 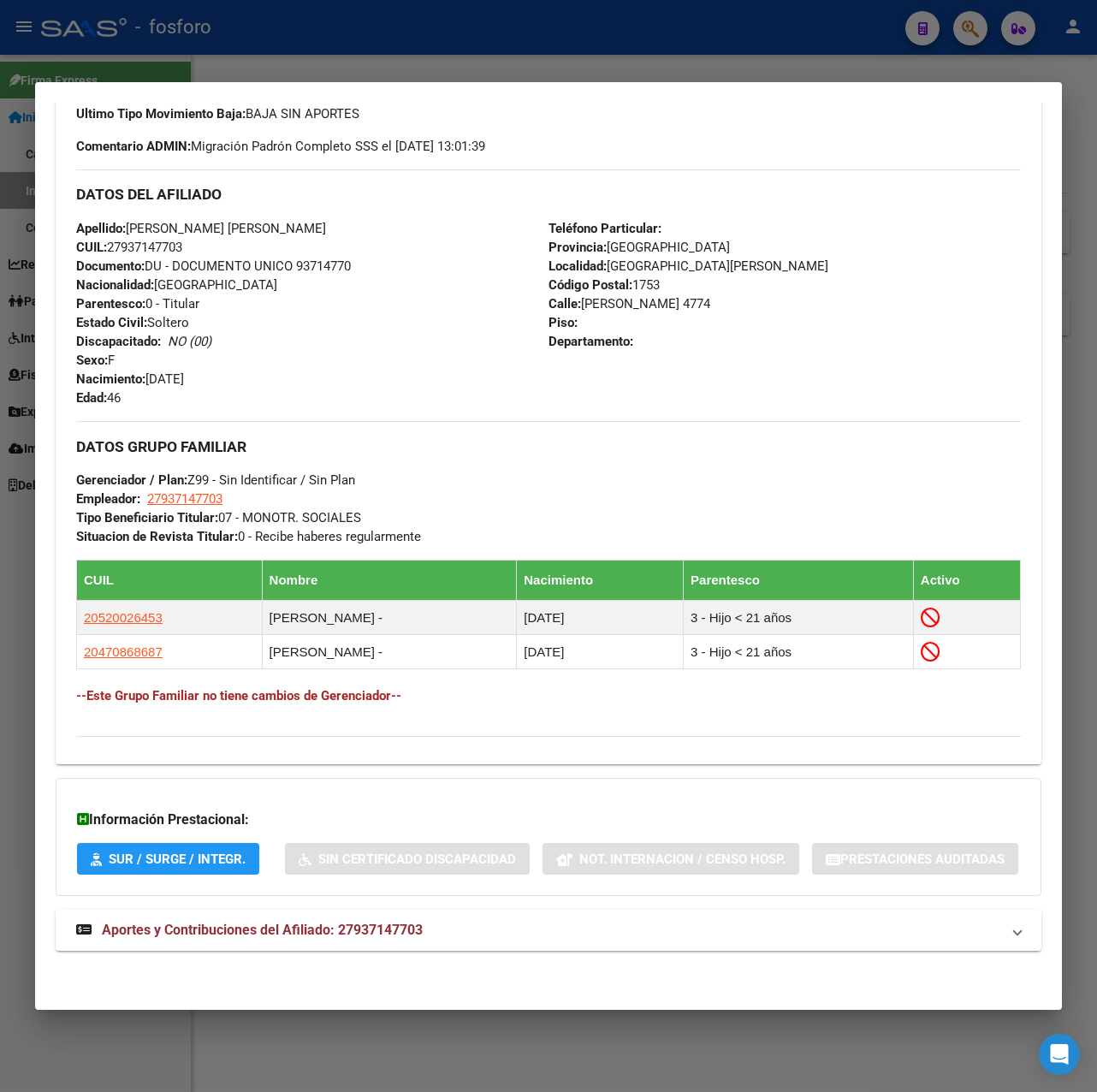 What do you see at coordinates (549, 696) in the screenshot?
I see `h4: --Este Grupo Familiar no tiene cambios de Gerenciador--` at bounding box center [549, 696].